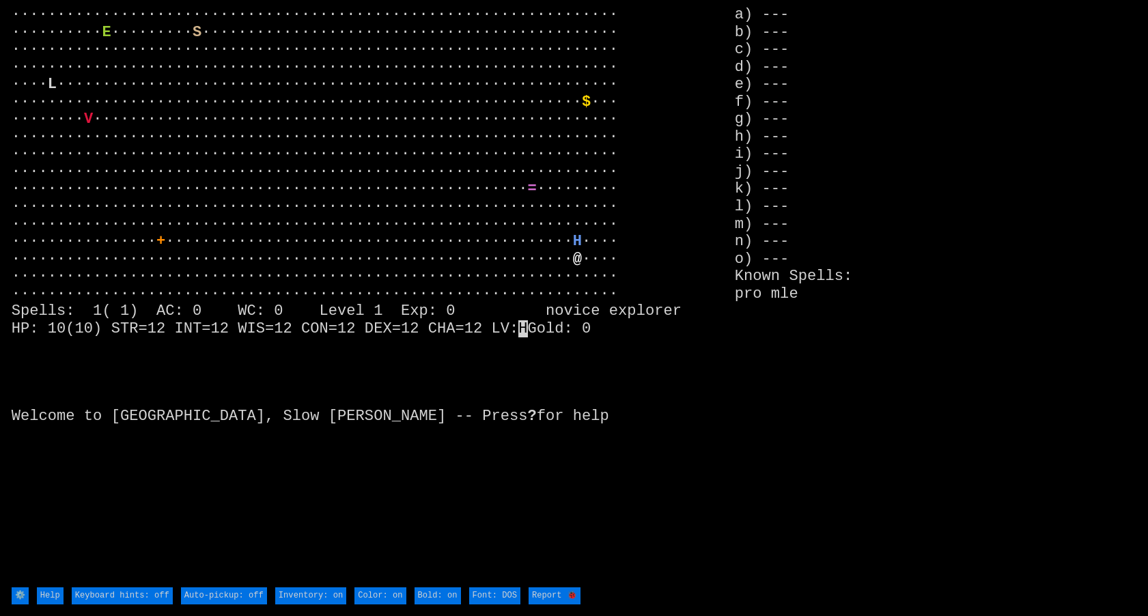  Describe the element at coordinates (197, 32) in the screenshot. I see `font: S` at that location.